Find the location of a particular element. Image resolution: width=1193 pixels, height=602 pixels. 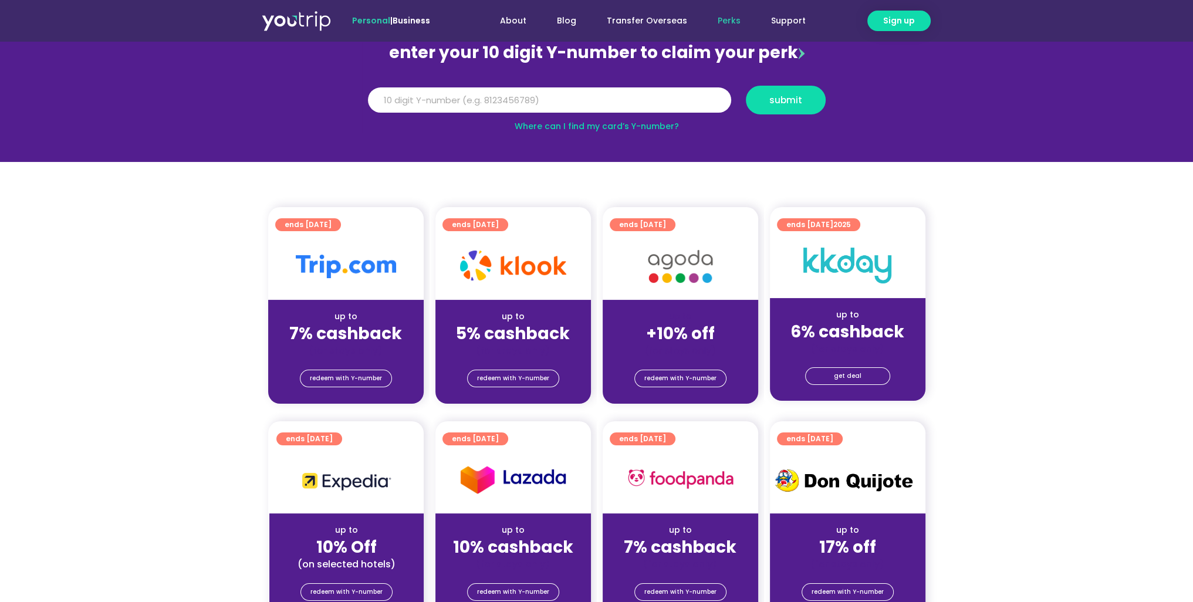

strong: 5% cashback is located at coordinates (513, 333).